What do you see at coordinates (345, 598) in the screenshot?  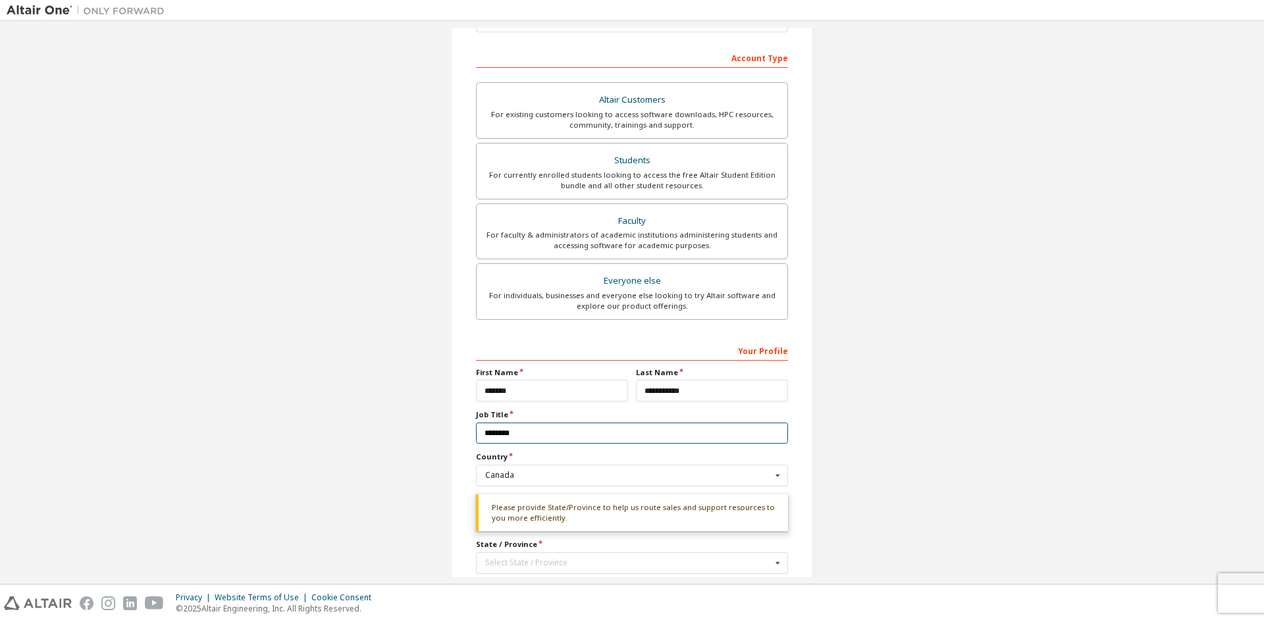 I see `div: Cookie Consent` at bounding box center [345, 598].